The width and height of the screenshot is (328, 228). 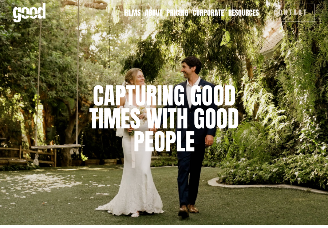 I want to click on h1: capturing good times with good people, so click(x=164, y=118).